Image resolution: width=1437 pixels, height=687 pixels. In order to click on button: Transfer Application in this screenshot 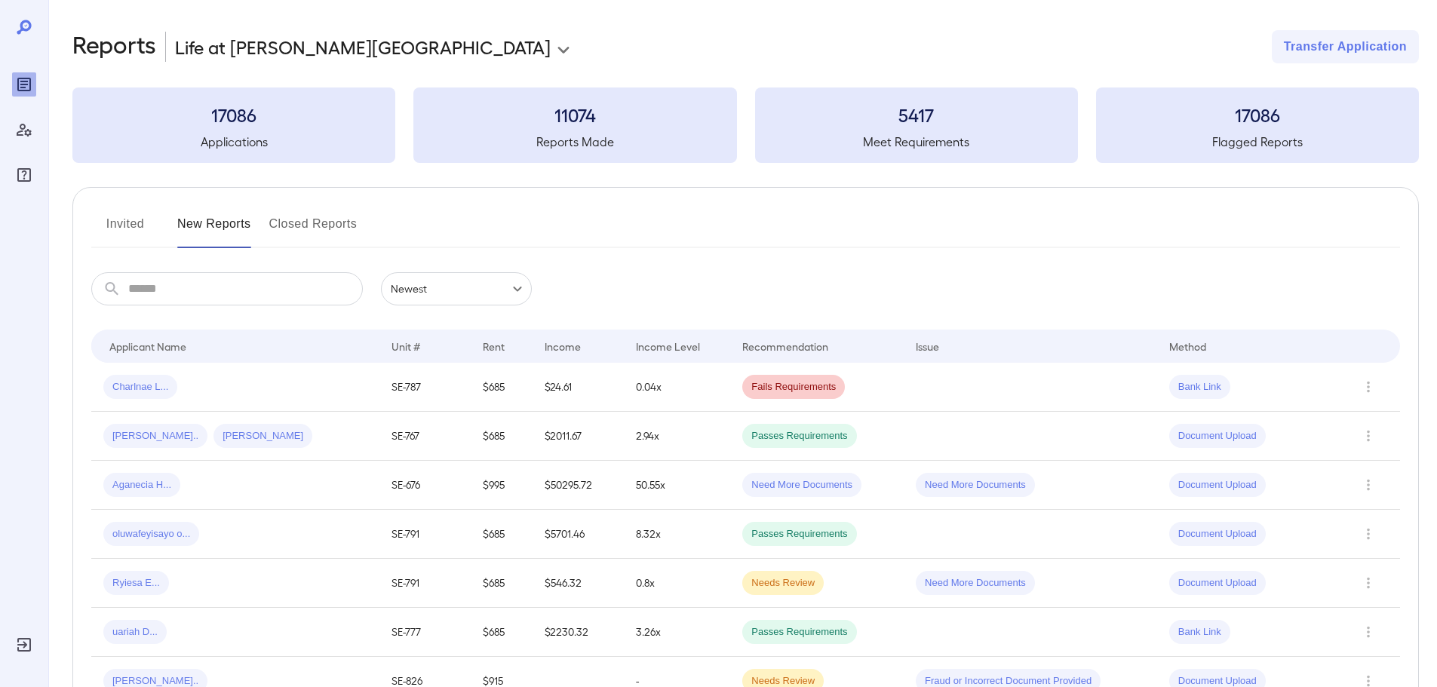, I will do `click(1345, 47)`.